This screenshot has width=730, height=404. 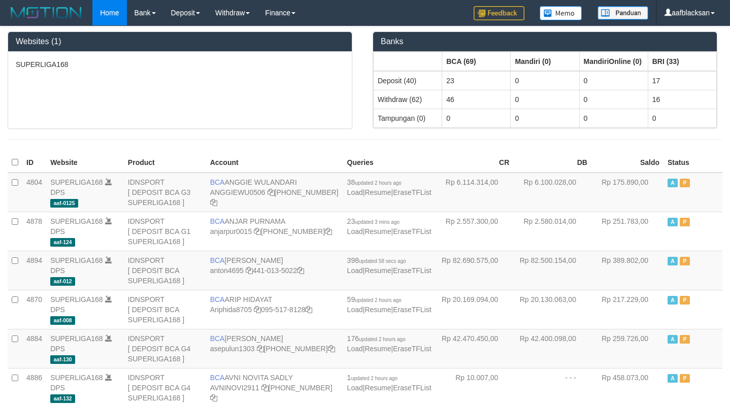 What do you see at coordinates (412, 271) in the screenshot?
I see `a: EraseTFList` at bounding box center [412, 271].